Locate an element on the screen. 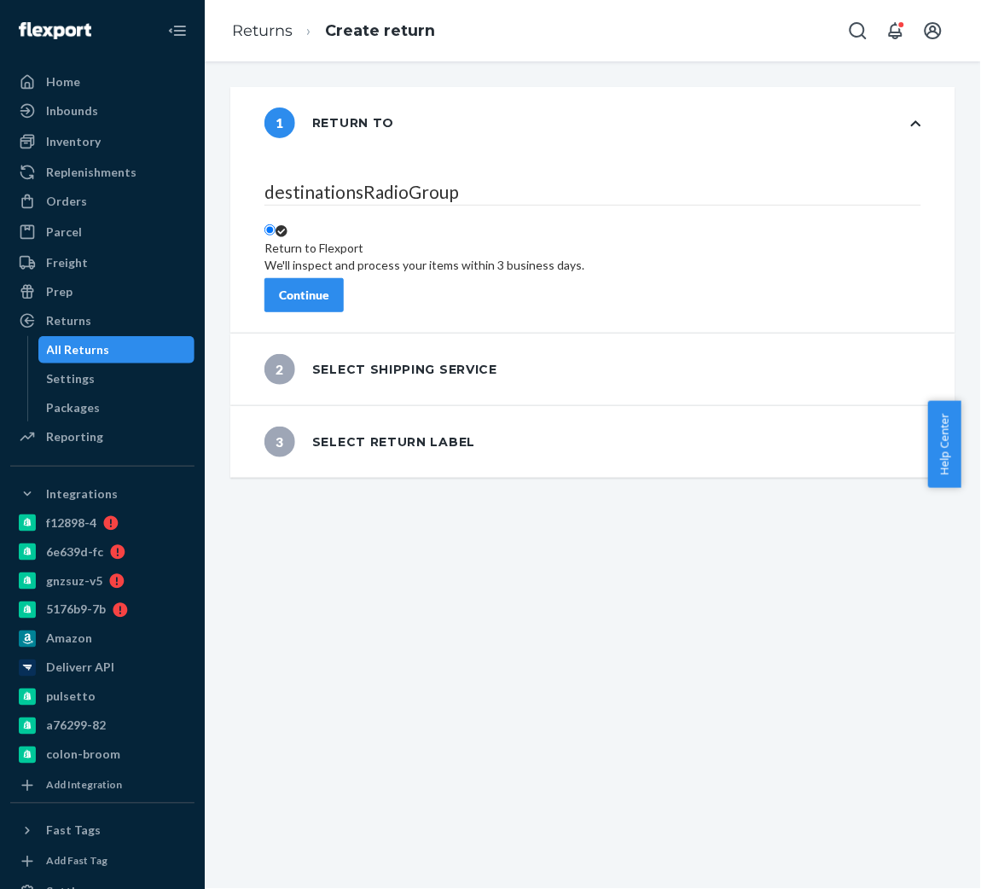 This screenshot has width=981, height=889. span: 1 is located at coordinates (280, 123).